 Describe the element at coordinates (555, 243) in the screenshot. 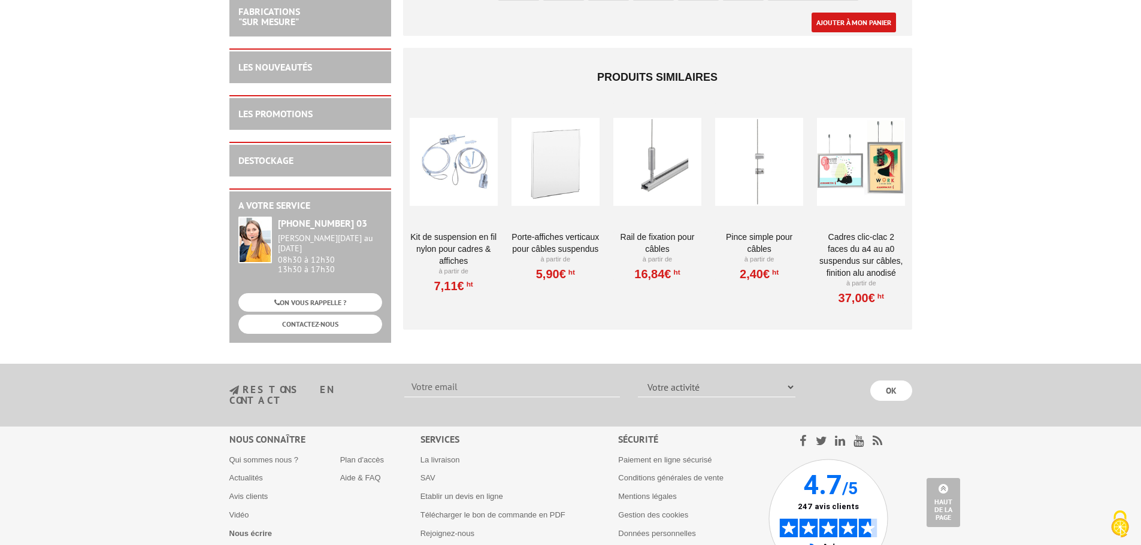

I see `a: Porte-affiches verticaux pour câbles suspendus` at that location.